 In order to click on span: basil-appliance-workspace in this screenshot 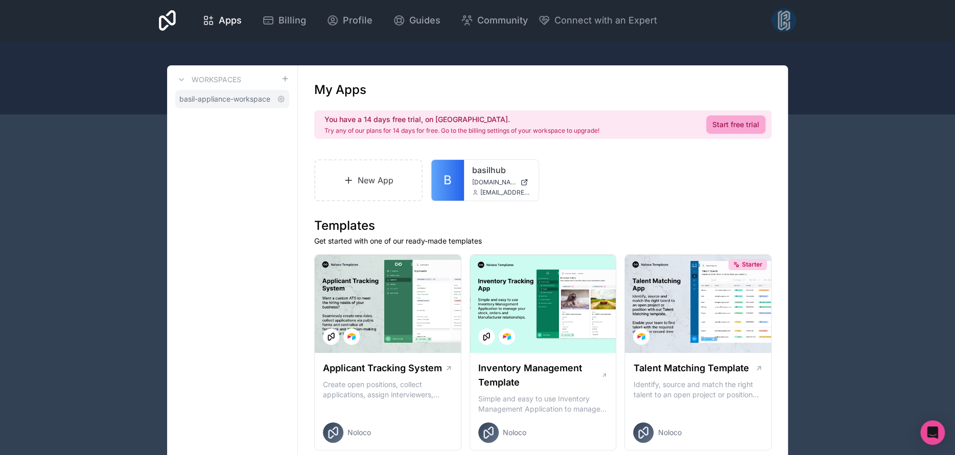, I will do `click(225, 99)`.